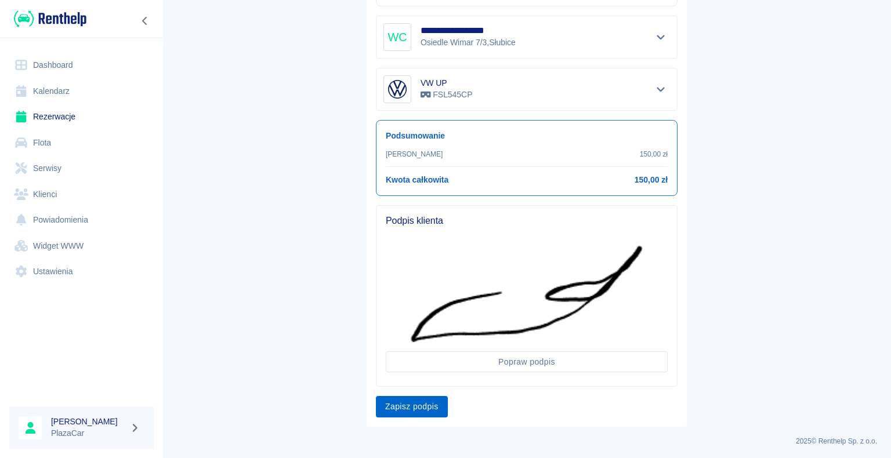 The image size is (891, 458). I want to click on h6: Kwota całkowita, so click(417, 180).